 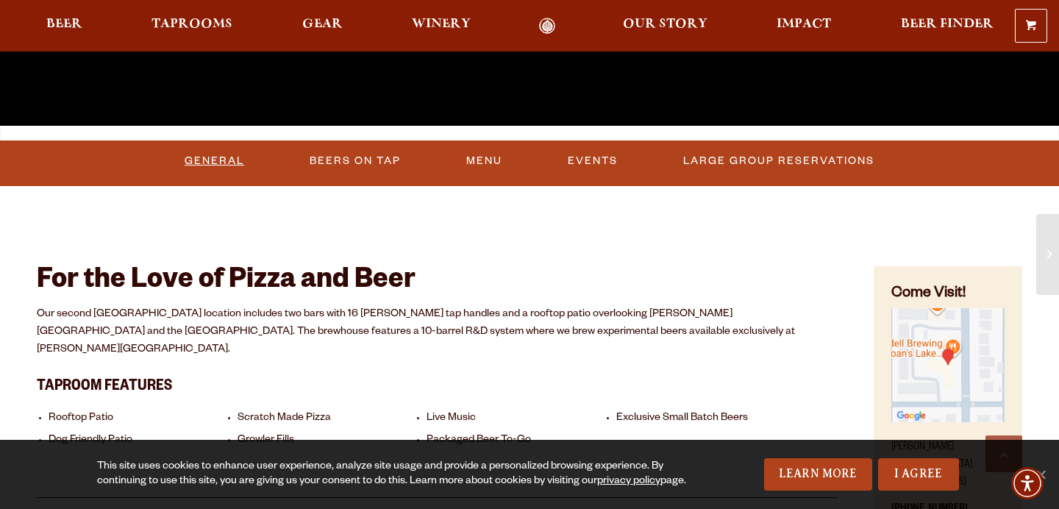 What do you see at coordinates (64, 26) in the screenshot?
I see `a: Beer` at bounding box center [64, 26].